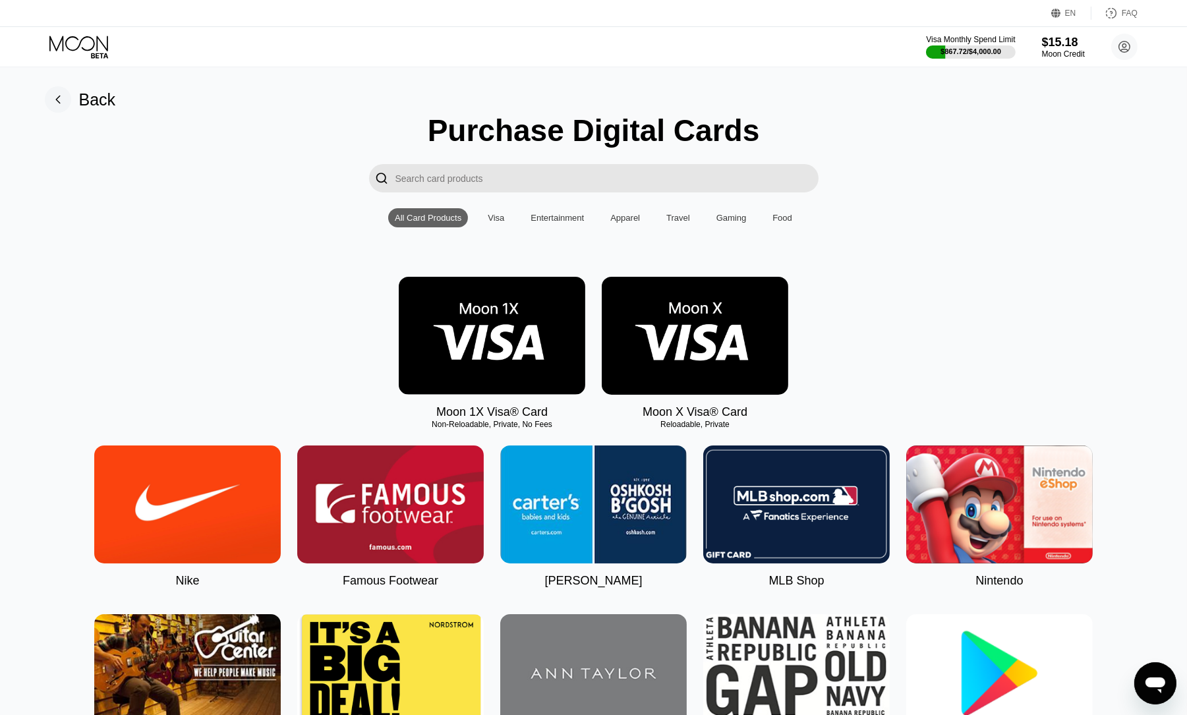 This screenshot has height=715, width=1187. Describe the element at coordinates (970, 40) in the screenshot. I see `div: Visa Monthly Spend Limit` at that location.